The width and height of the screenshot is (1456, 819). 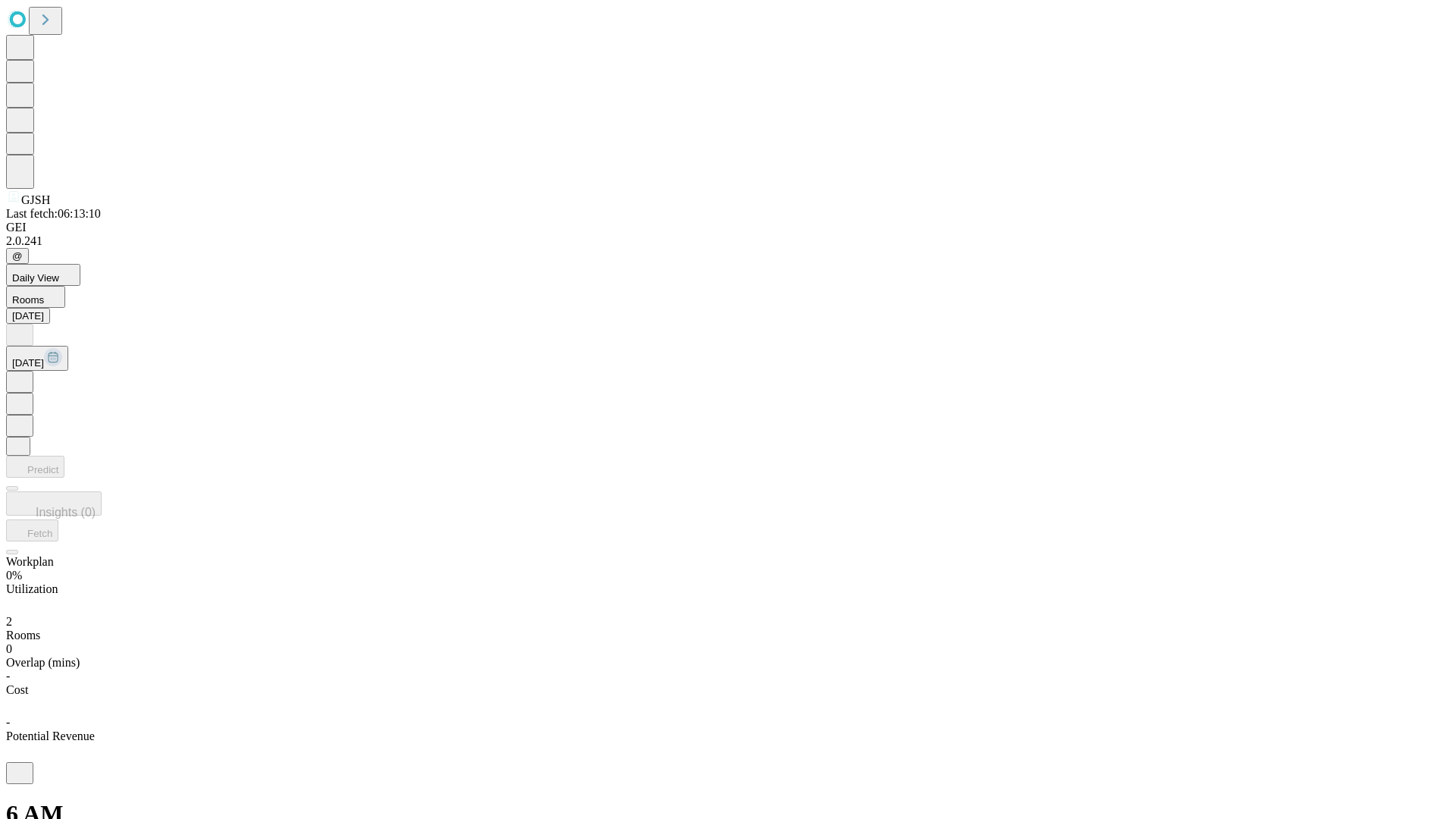 What do you see at coordinates (43, 661) in the screenshot?
I see `span: Overlap (mins)` at bounding box center [43, 661].